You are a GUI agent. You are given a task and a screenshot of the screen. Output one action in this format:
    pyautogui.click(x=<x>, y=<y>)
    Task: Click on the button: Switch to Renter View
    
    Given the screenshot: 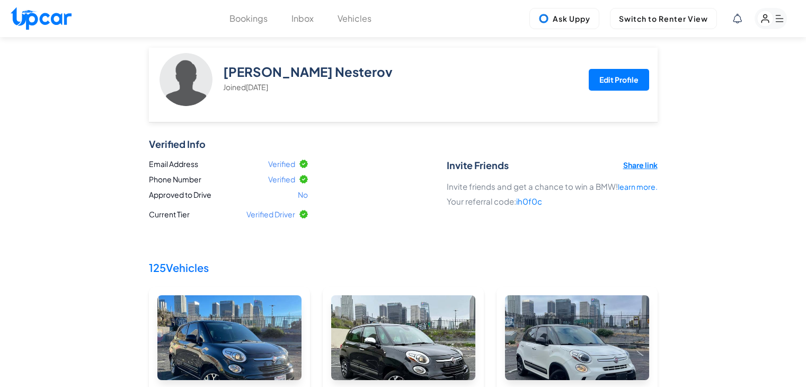 What is the action you would take?
    pyautogui.click(x=664, y=19)
    